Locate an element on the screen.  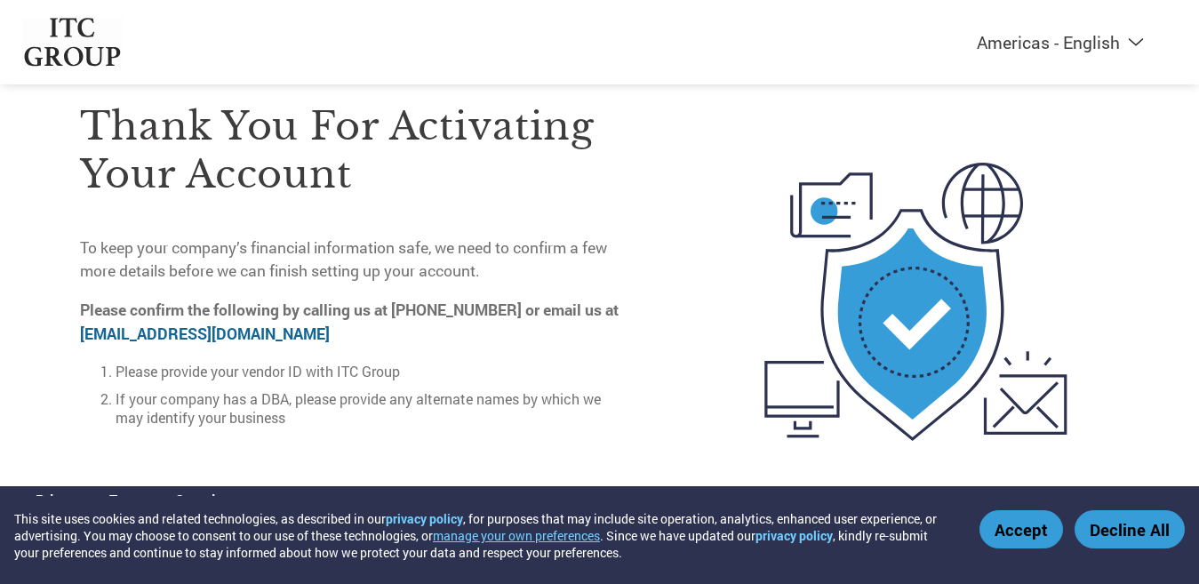
li: If your company has a DBA, please provide any alternate names by which we may identify your business is located at coordinates (373, 408).